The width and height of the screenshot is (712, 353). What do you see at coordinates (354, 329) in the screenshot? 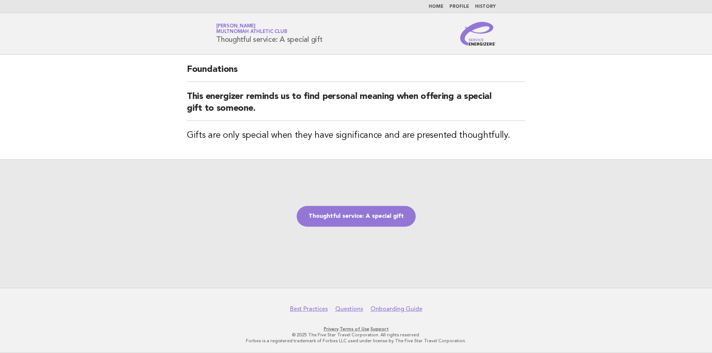
I see `a: Terms of Use` at bounding box center [354, 329].